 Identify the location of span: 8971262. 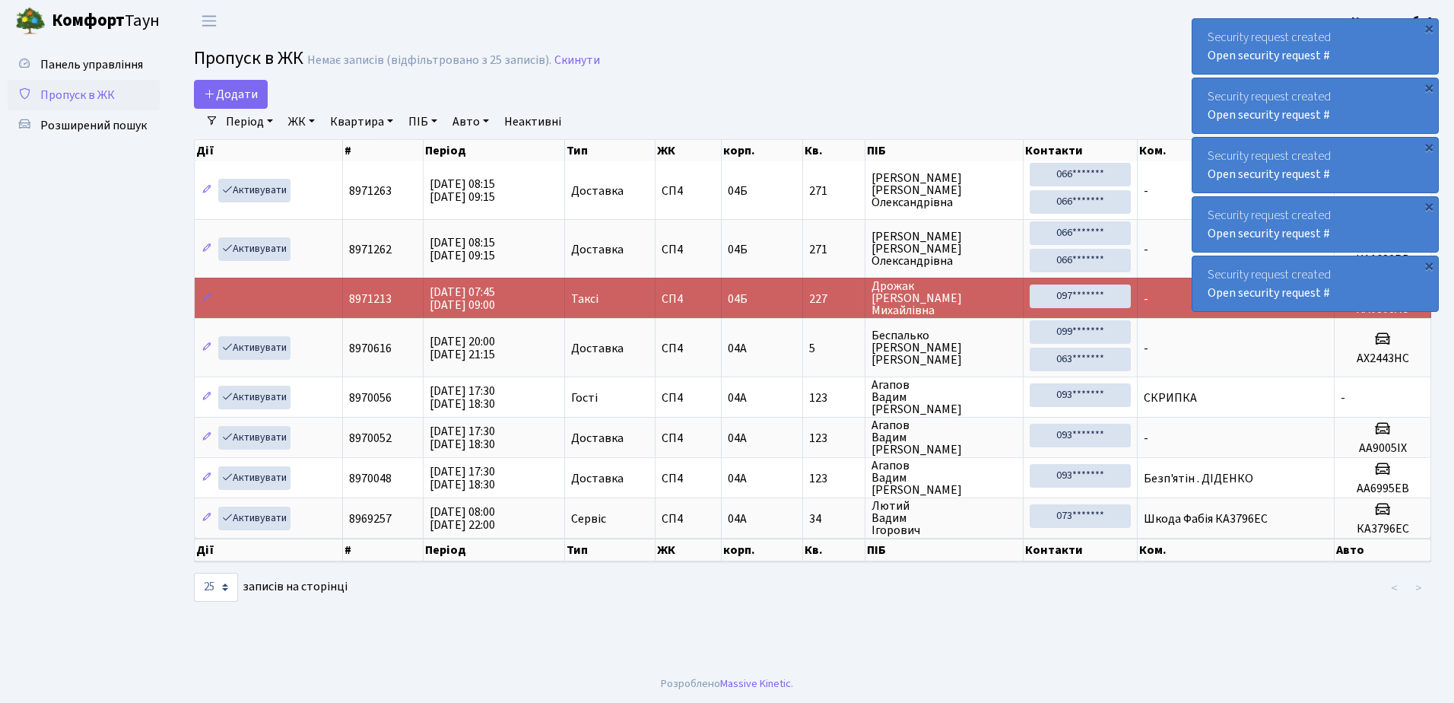
(370, 249).